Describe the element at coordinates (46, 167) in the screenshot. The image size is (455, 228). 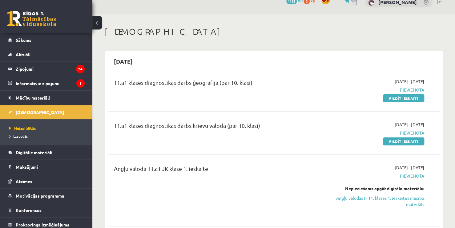
I see `a: Maksājumi` at that location.